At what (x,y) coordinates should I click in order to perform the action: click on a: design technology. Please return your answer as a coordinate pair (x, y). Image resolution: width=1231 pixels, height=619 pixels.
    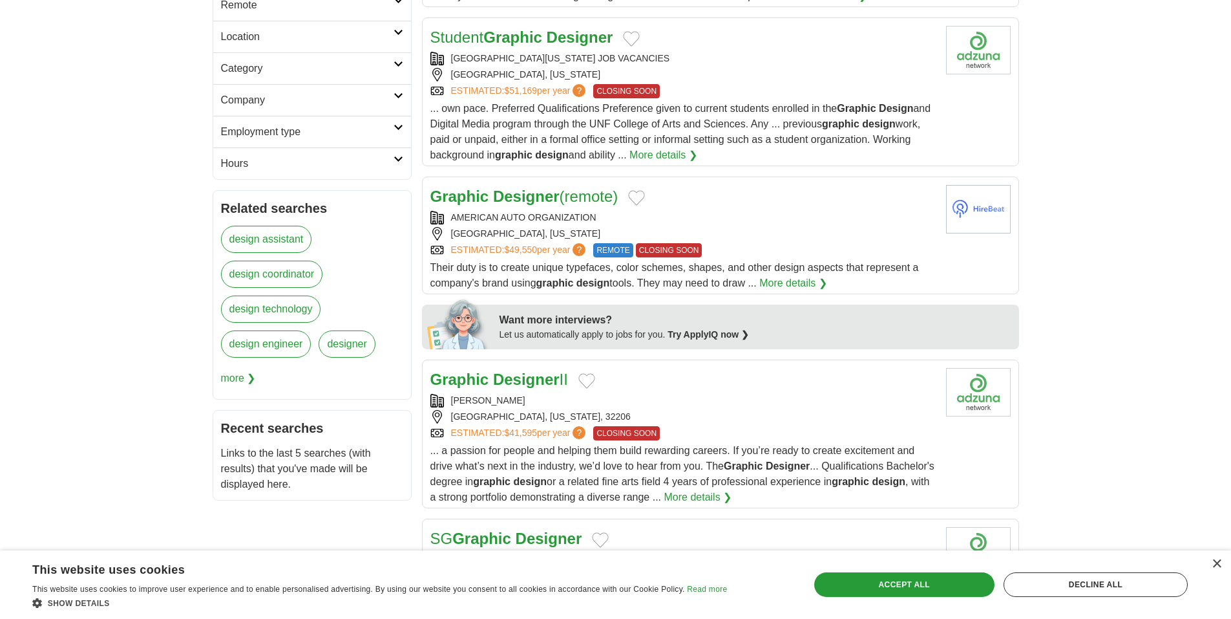
    Looking at the image, I should click on (271, 309).